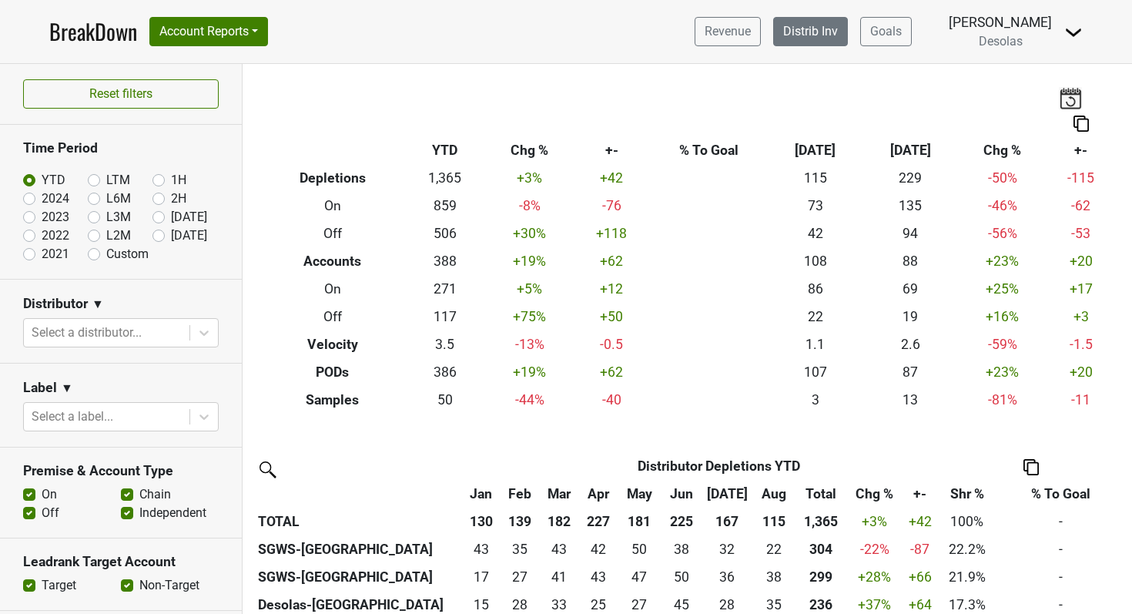 This screenshot has width=1132, height=614. What do you see at coordinates (121, 94) in the screenshot?
I see `button: Reset filters` at bounding box center [121, 94].